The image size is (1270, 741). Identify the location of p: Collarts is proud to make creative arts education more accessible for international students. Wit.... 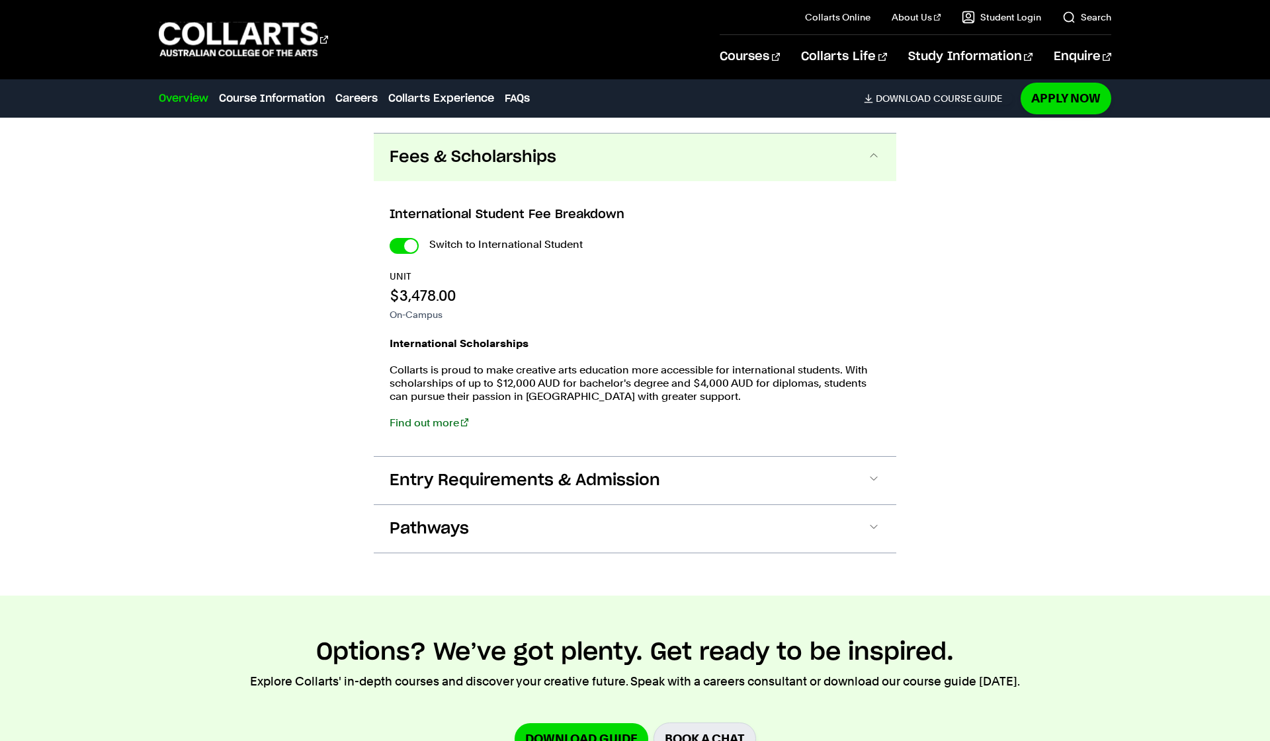
(635, 384).